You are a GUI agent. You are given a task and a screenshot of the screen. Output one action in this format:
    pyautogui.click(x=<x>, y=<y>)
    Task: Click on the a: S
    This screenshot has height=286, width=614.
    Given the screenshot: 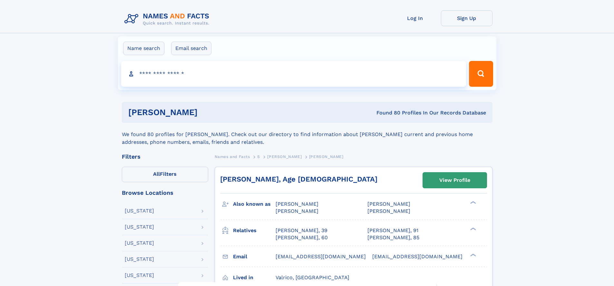 What is the action you would take?
    pyautogui.click(x=258, y=156)
    